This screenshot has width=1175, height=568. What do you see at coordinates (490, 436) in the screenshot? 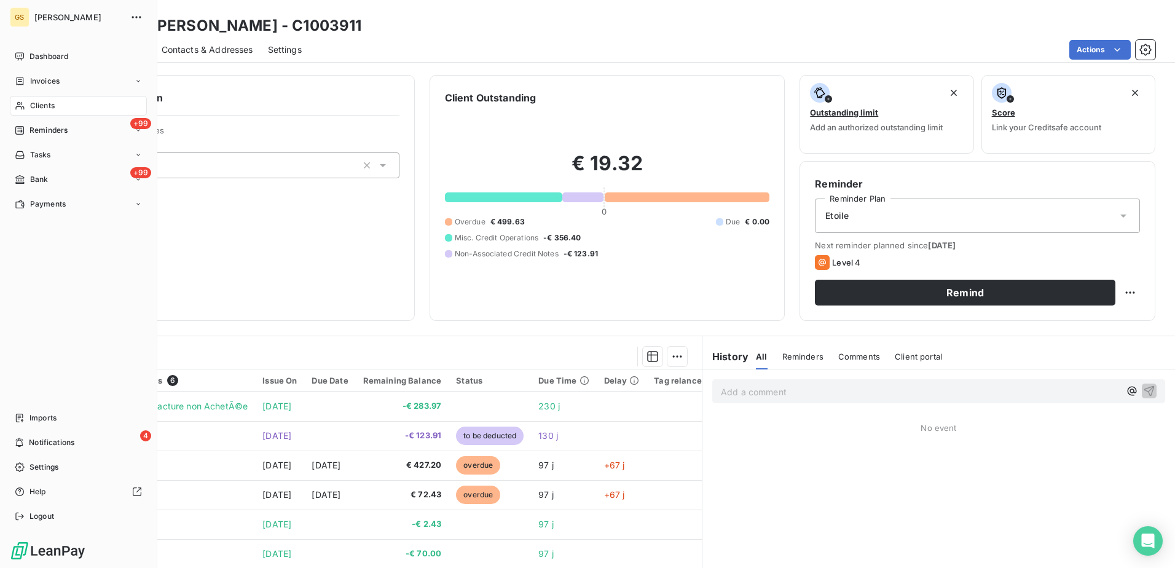
I see `span: to be deducted` at bounding box center [490, 436].